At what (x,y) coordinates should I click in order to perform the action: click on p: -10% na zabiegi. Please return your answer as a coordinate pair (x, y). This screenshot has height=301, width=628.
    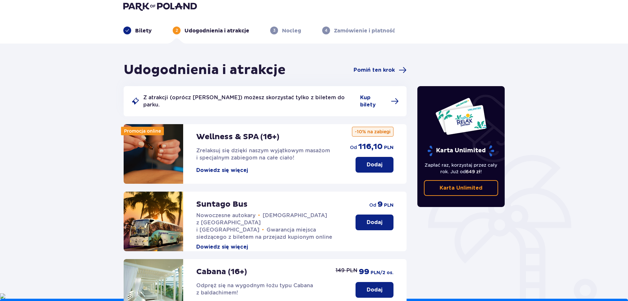
    Looking at the image, I should click on (372, 131).